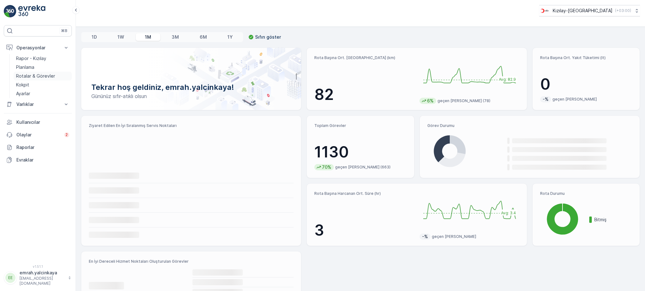  I want to click on p: Operasyonlar, so click(38, 48).